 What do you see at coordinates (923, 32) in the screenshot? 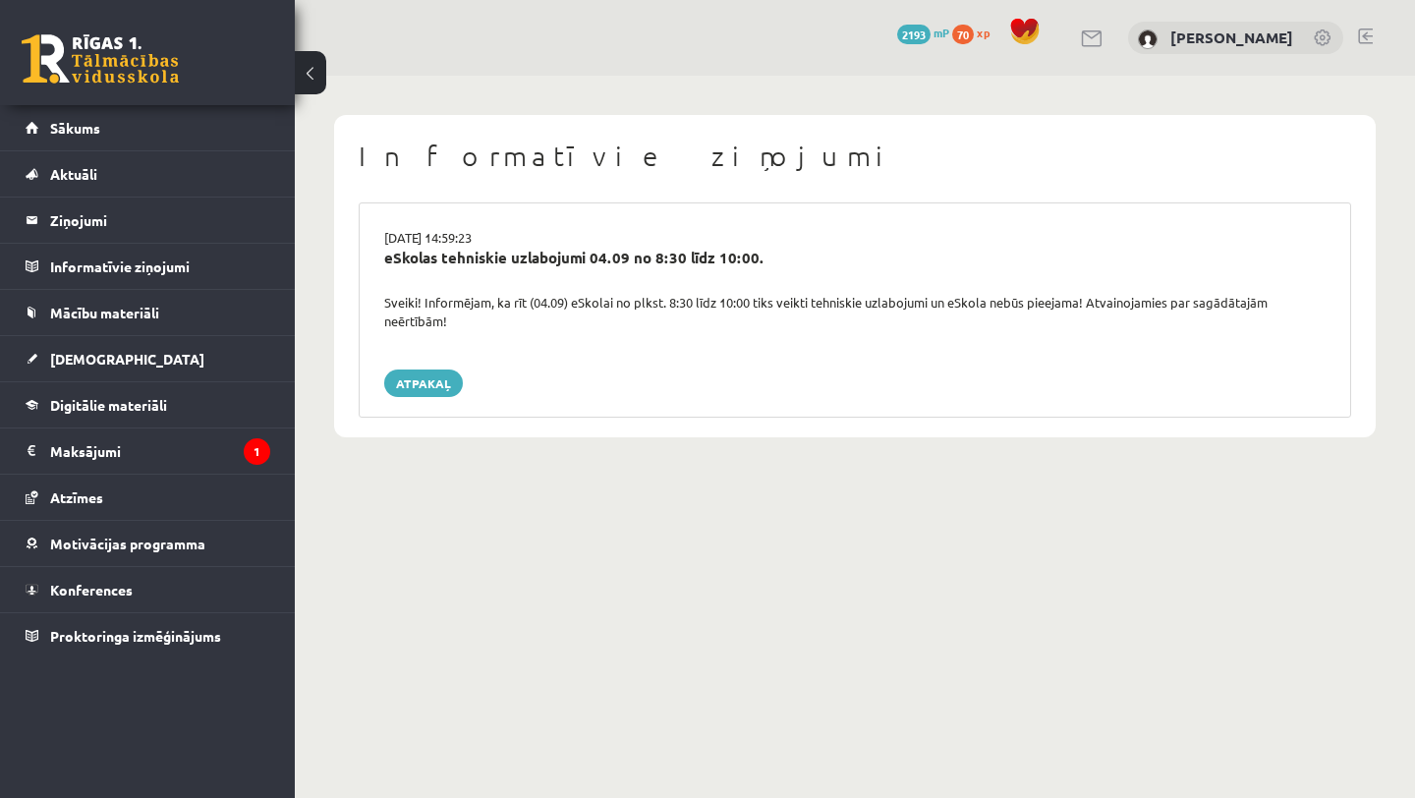
I see `a: 2193 mP` at bounding box center [923, 32].